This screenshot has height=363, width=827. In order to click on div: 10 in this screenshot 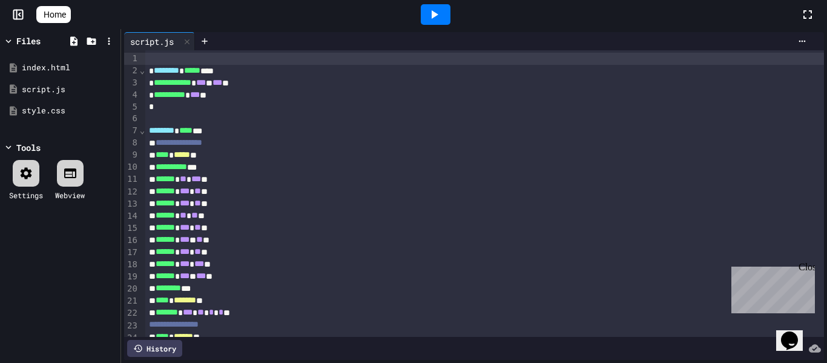, I will do `click(131, 167)`.